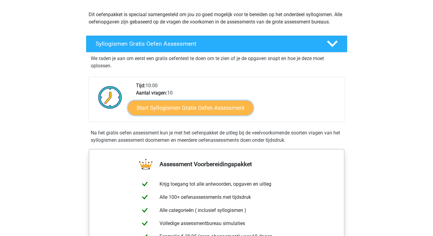 The width and height of the screenshot is (433, 236). I want to click on h4: Syllogismen Gratis Oefen Assessment, so click(206, 44).